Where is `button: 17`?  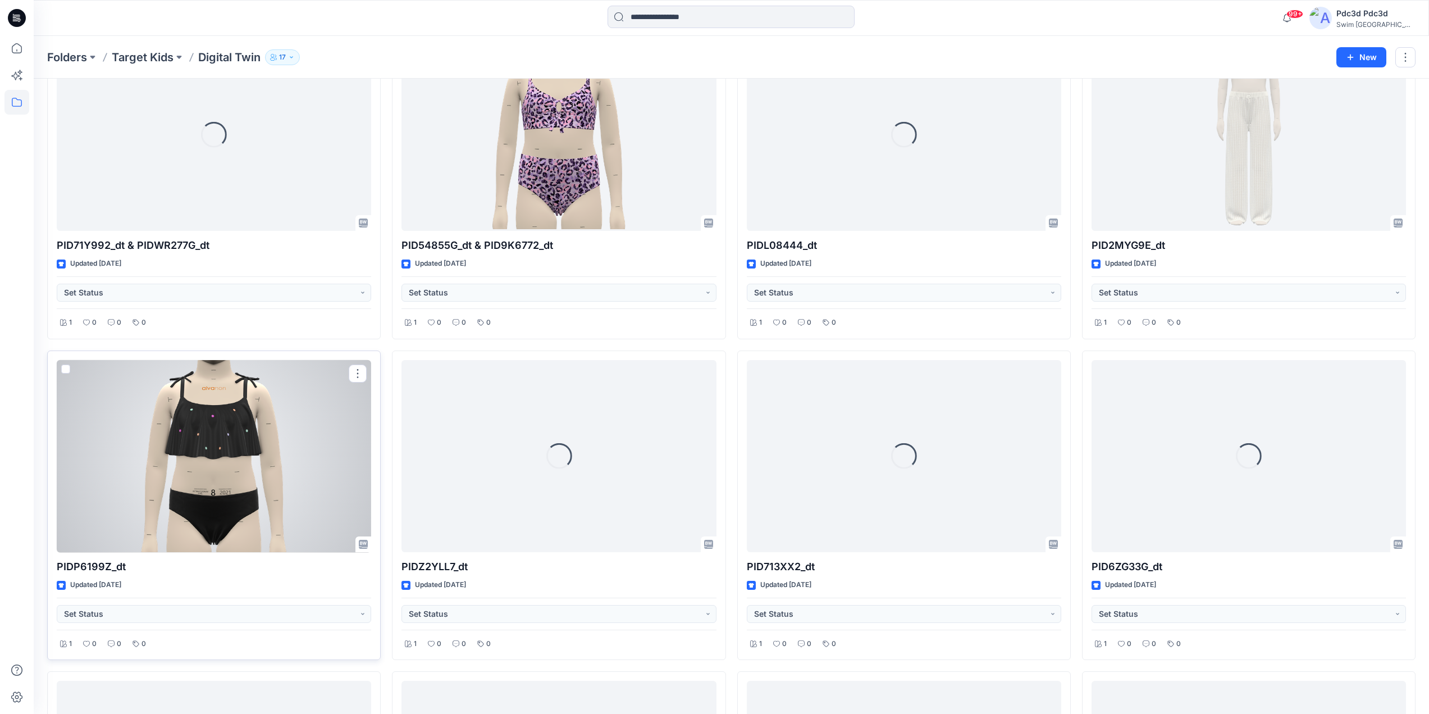 button: 17 is located at coordinates (282, 57).